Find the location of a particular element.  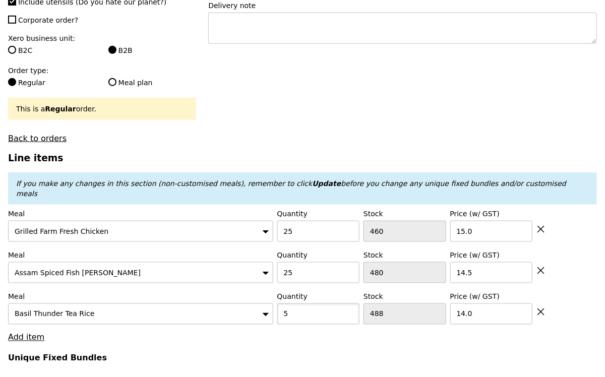

input: Regular is located at coordinates (12, 82).